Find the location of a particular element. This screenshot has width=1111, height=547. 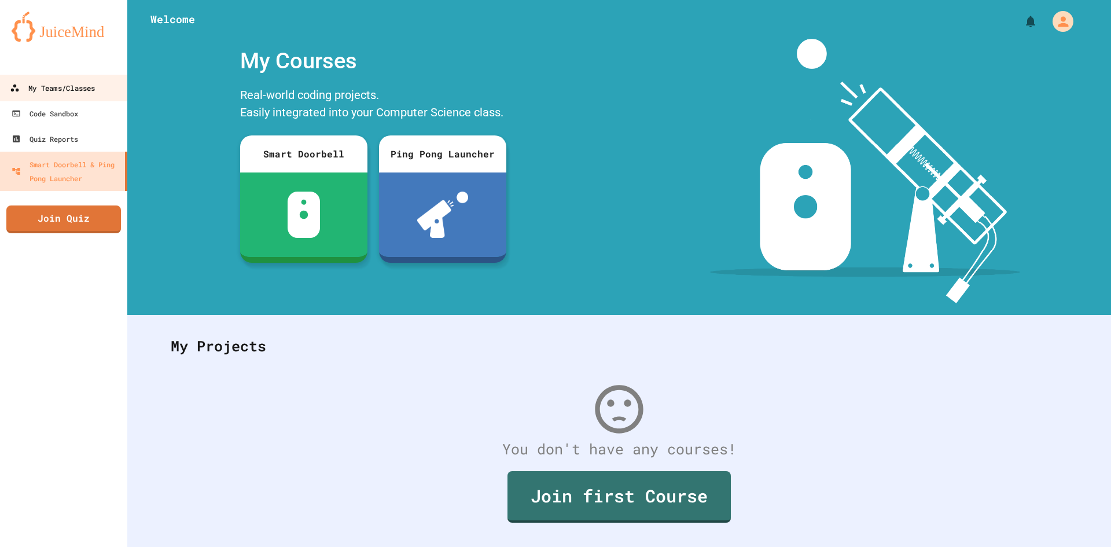

img: banner-image-my-projects.png is located at coordinates (865, 171).